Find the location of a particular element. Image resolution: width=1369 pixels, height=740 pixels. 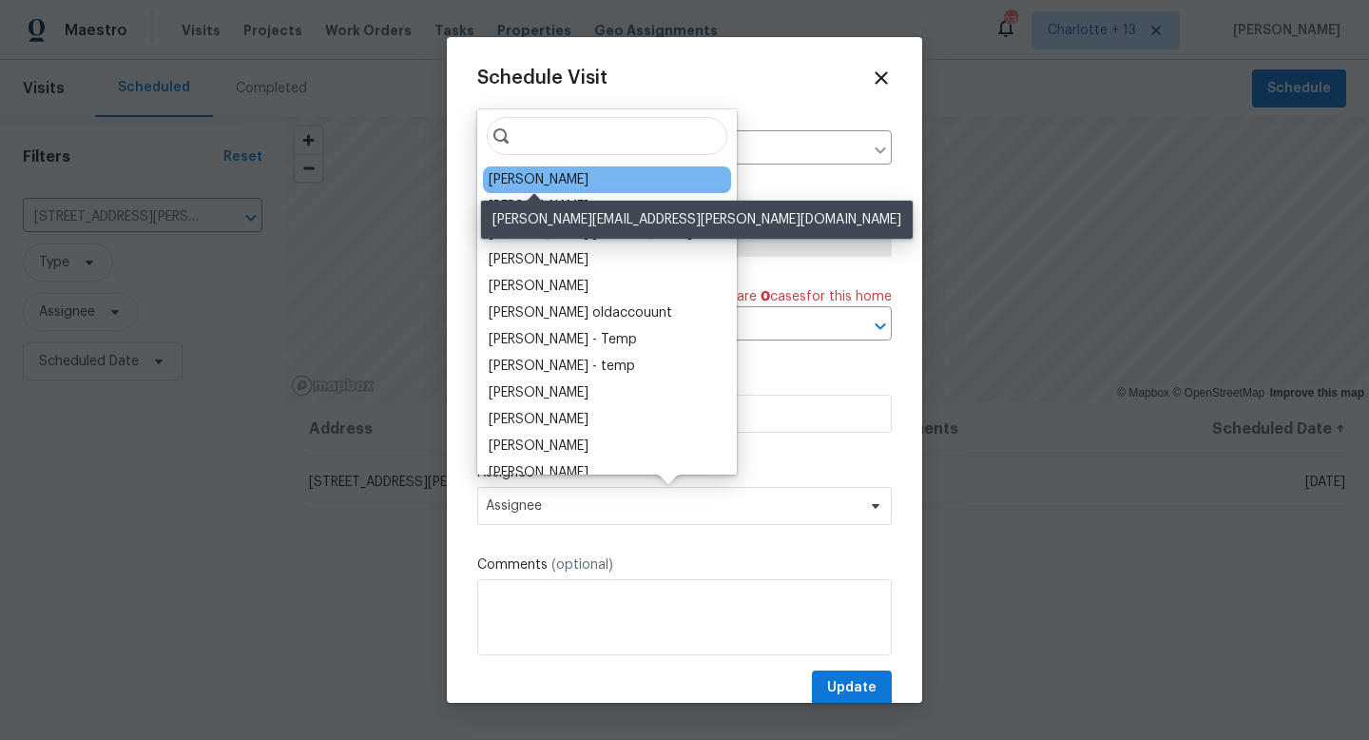

span: (optional) is located at coordinates (582, 565).